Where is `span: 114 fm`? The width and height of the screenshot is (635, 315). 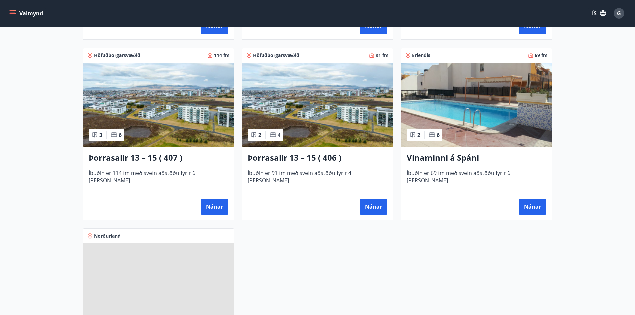
span: 114 fm is located at coordinates (222, 55).